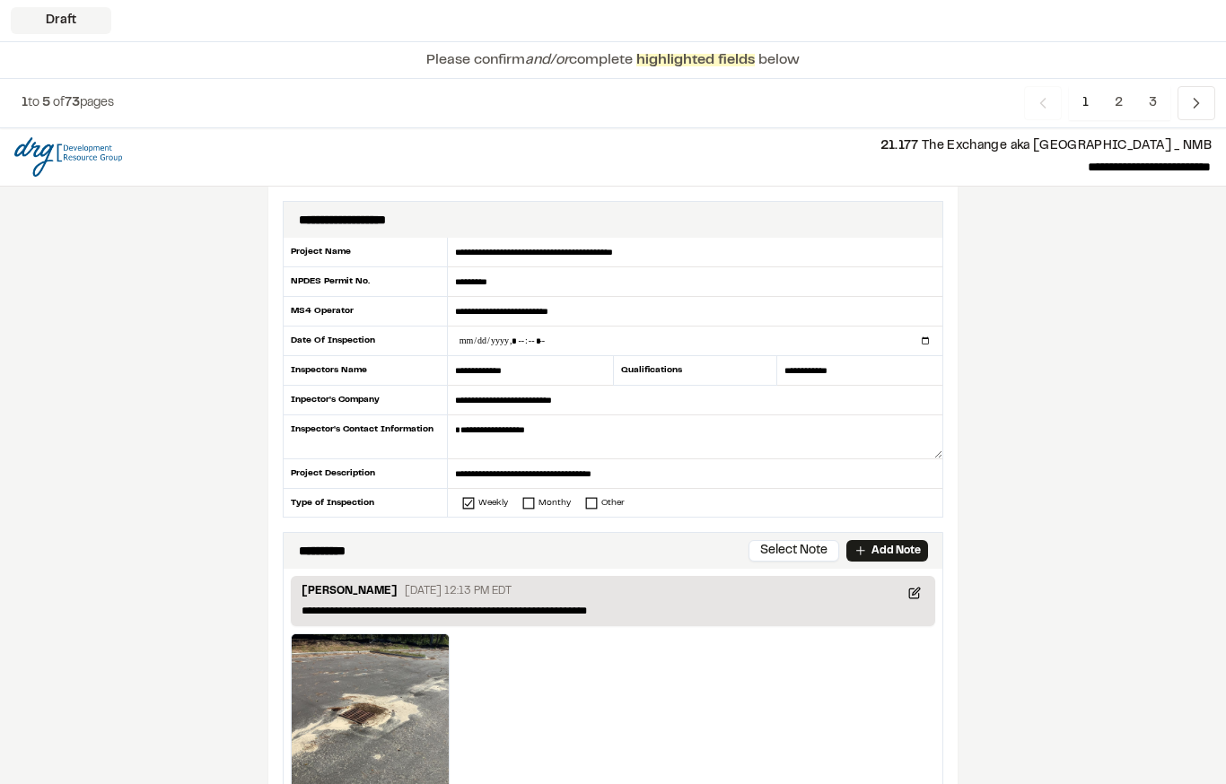  Describe the element at coordinates (365, 282) in the screenshot. I see `div: NPDES Permit No.` at that location.